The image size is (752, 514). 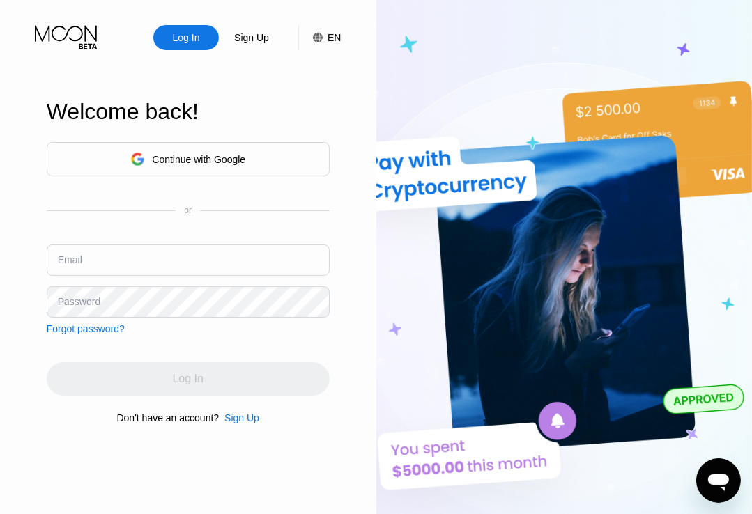 What do you see at coordinates (70, 260) in the screenshot?
I see `div: Email` at bounding box center [70, 260].